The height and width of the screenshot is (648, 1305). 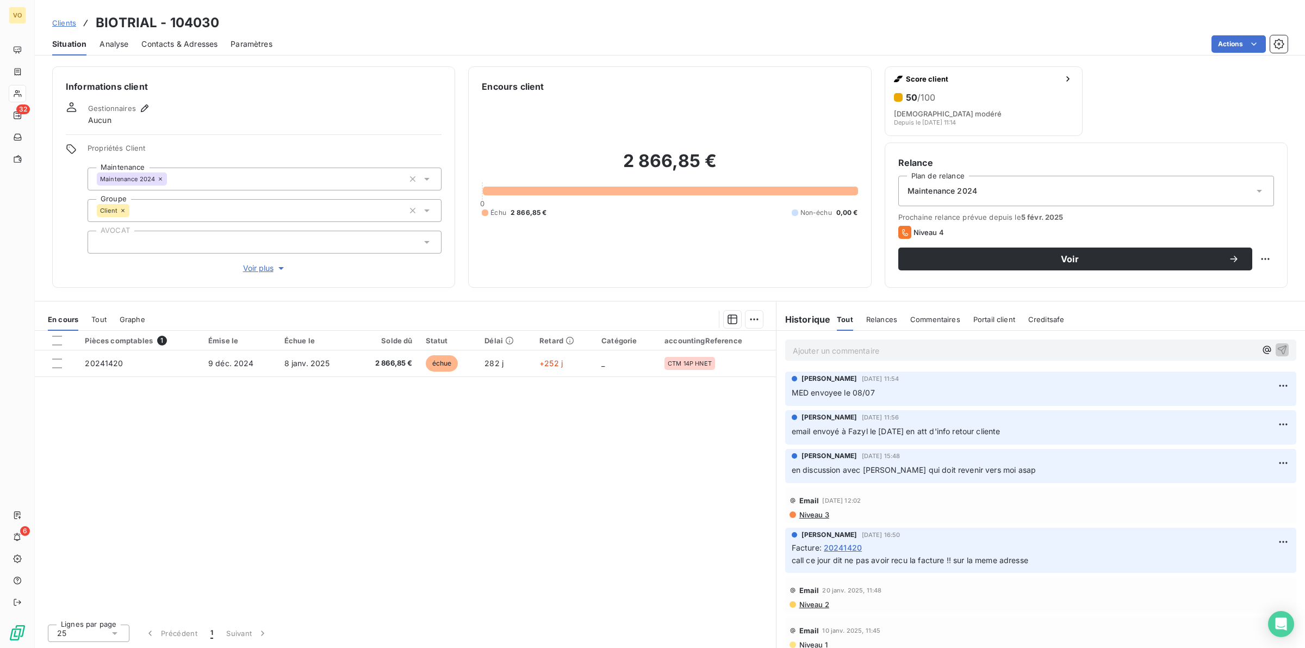 What do you see at coordinates (307, 363) in the screenshot?
I see `span: 8 janv. 2025` at bounding box center [307, 363].